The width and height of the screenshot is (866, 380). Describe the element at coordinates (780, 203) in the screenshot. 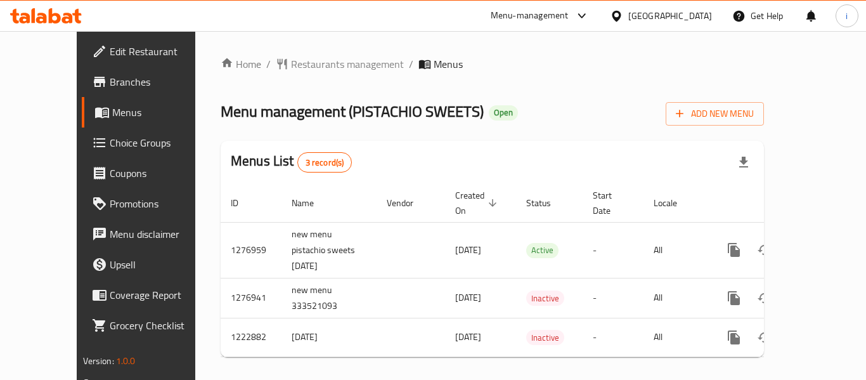

I see `th: Actions` at that location.